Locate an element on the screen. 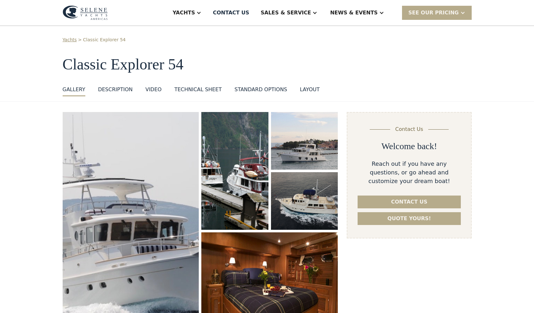 The height and width of the screenshot is (313, 534). div: VIDEO is located at coordinates (153, 89).